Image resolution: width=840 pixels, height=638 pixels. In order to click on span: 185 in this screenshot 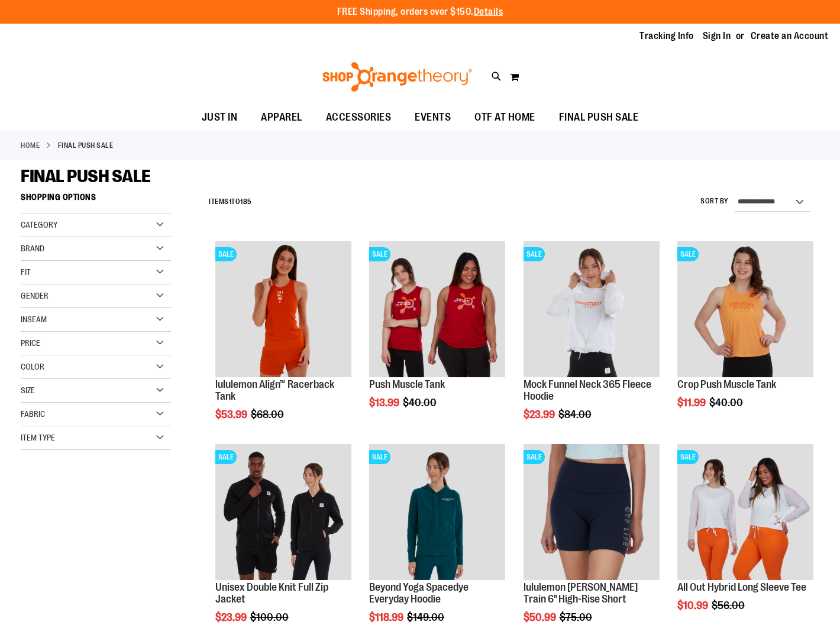, I will do `click(246, 202)`.